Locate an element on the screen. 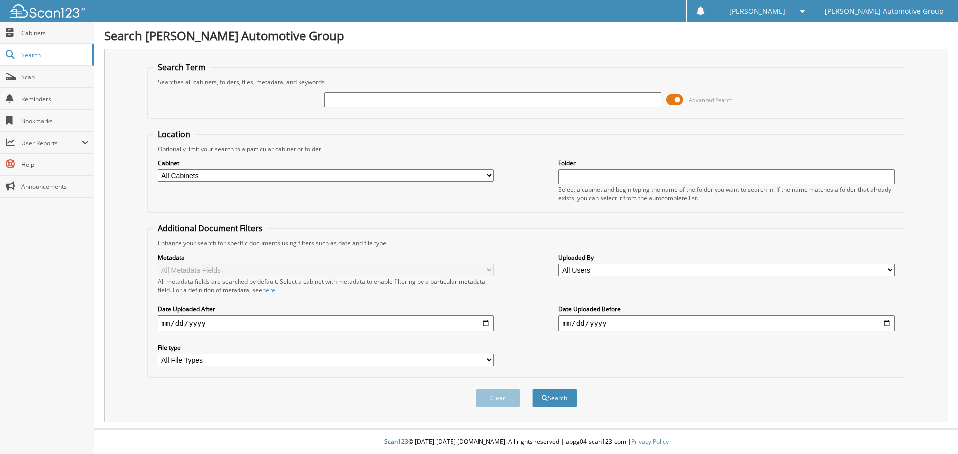  div: Optionally limit your search to a particular cabinet or folder is located at coordinates (526, 149).